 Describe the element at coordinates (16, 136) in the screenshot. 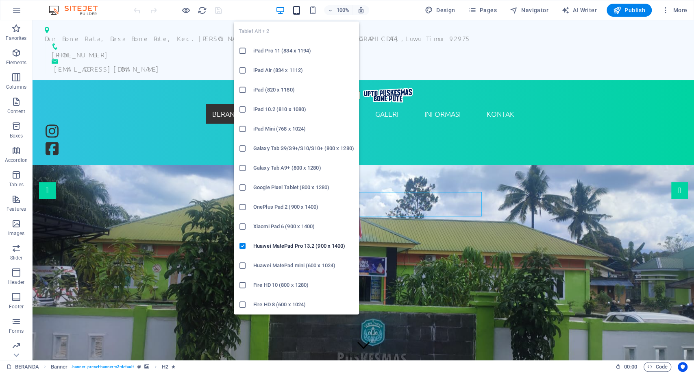

I see `p: Boxes` at that location.